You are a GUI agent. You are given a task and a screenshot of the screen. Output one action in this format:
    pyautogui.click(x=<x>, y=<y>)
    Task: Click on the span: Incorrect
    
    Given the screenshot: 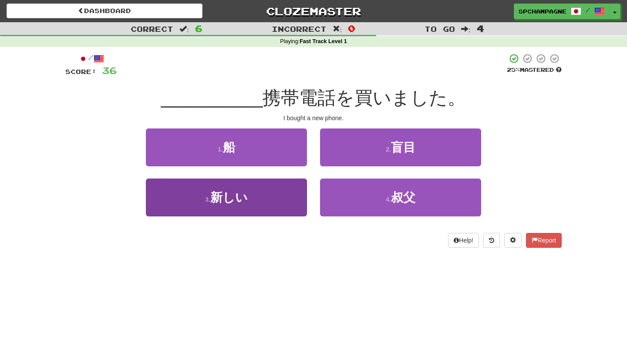 What is the action you would take?
    pyautogui.click(x=299, y=29)
    